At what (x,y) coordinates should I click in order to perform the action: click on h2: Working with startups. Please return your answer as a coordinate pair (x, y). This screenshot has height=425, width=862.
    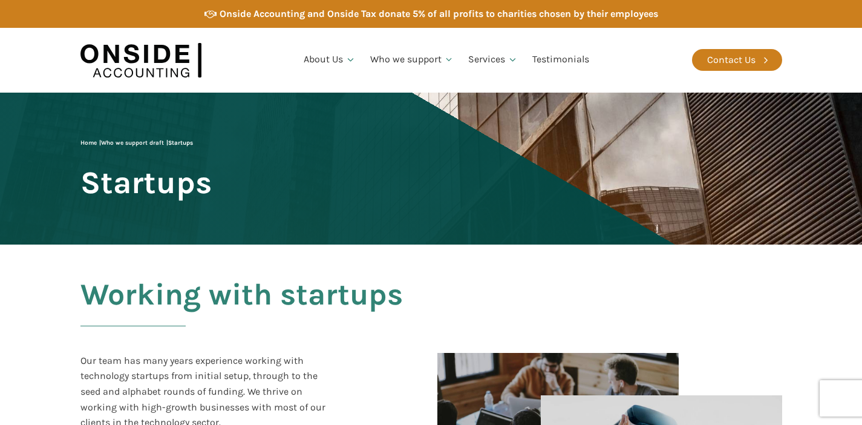
    Looking at the image, I should click on (431, 309).